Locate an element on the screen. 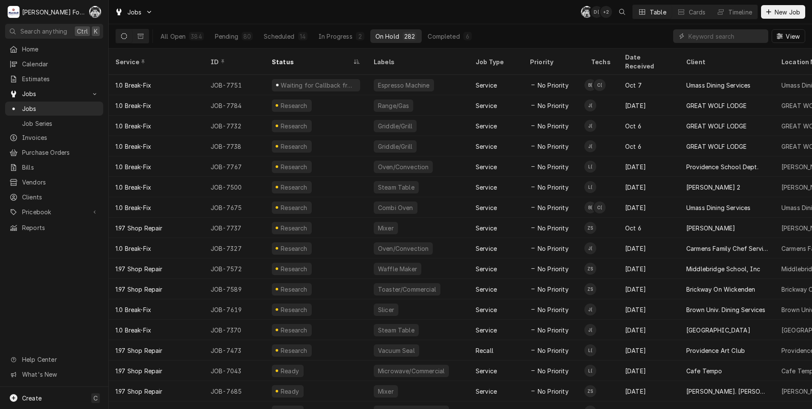  div: Job Type is located at coordinates (496, 62).